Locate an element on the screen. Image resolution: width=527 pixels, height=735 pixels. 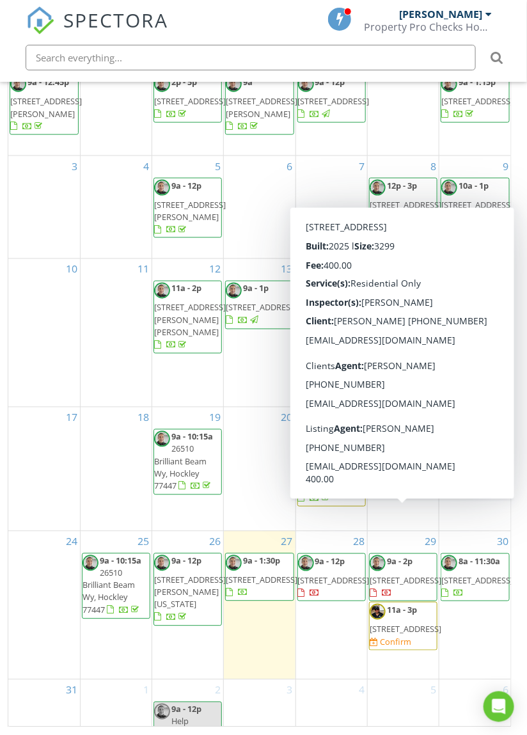
a: Go to August 15, 2025 is located at coordinates (431, 269).